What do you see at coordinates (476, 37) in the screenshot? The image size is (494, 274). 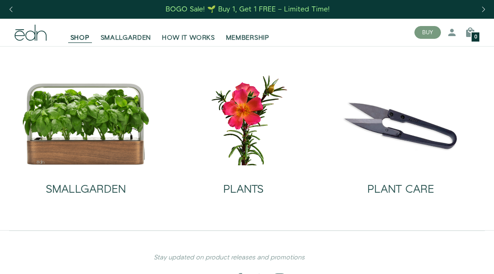 I see `span: 0` at bounding box center [476, 37].